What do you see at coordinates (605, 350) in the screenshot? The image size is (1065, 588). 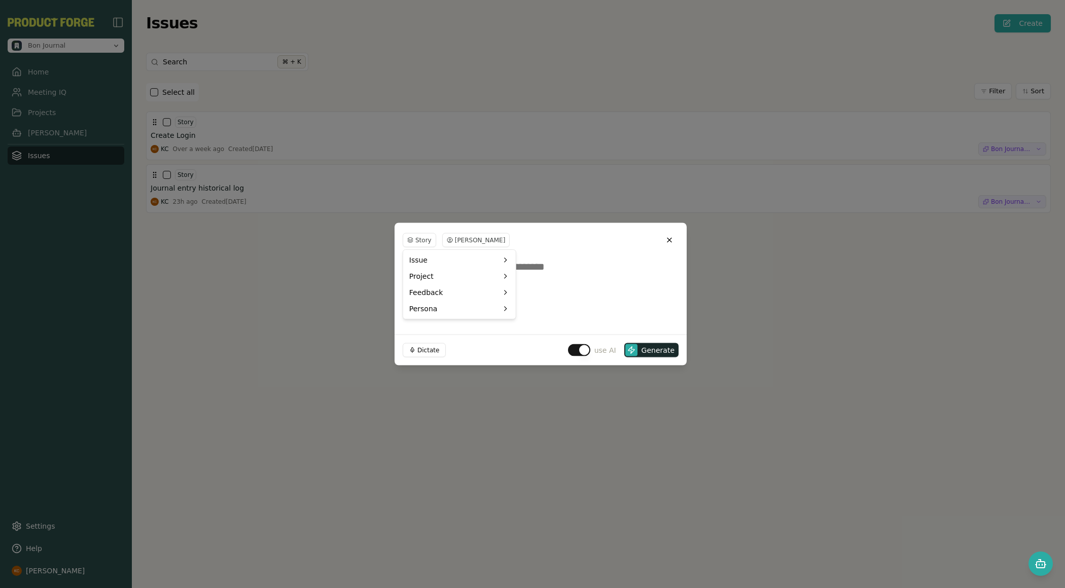 I see `span: use AI` at bounding box center [605, 350].